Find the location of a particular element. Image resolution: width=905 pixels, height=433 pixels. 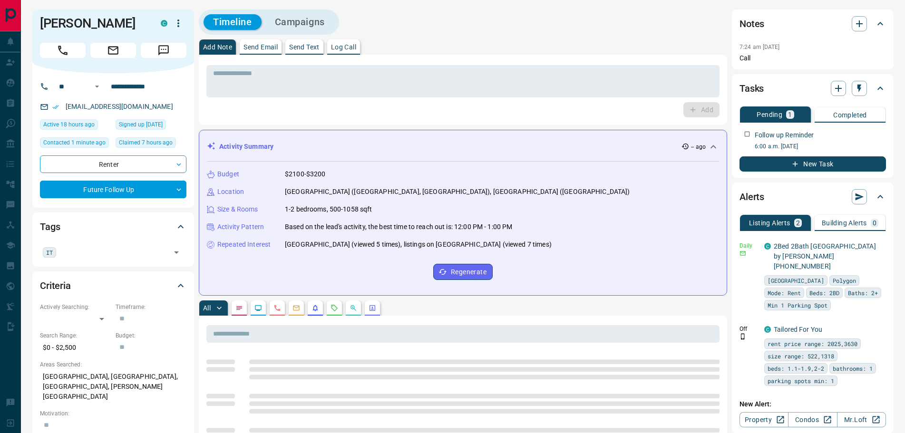

a: Tailored For You is located at coordinates (798, 330).